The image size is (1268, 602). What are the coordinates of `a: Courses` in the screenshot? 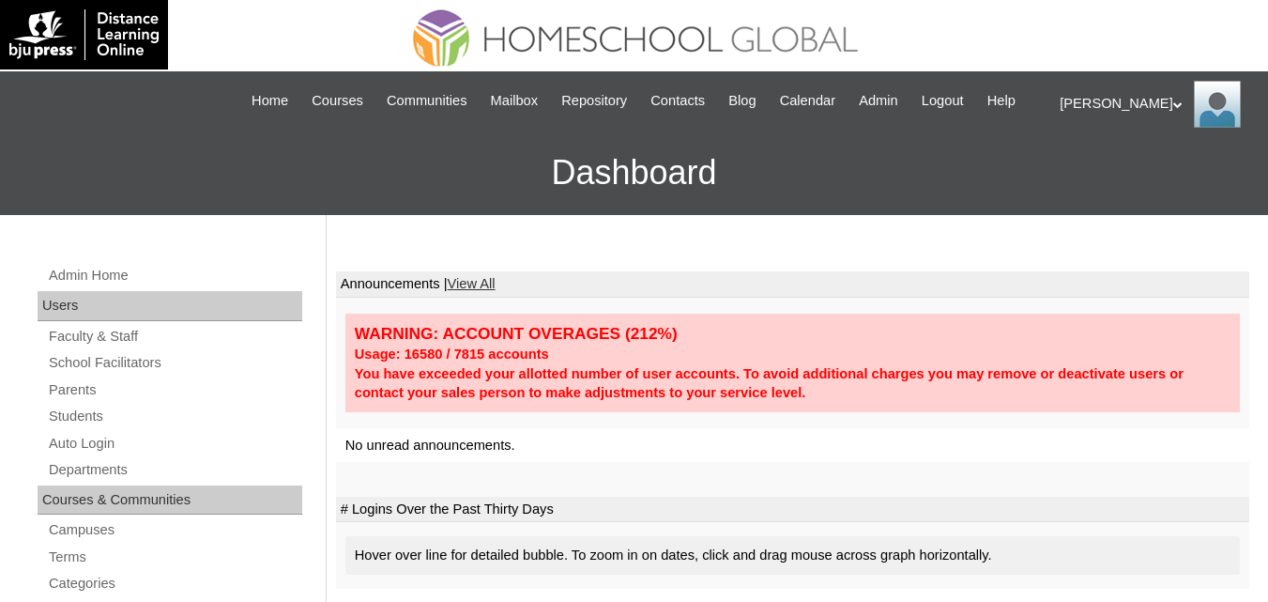 It's located at (337, 100).